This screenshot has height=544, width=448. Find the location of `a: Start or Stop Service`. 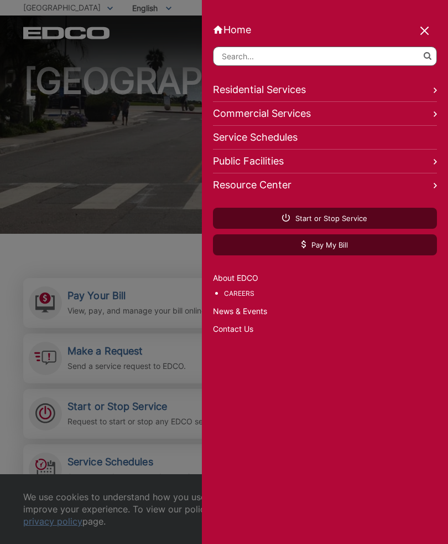

a: Start or Stop Service is located at coordinates (325, 218).